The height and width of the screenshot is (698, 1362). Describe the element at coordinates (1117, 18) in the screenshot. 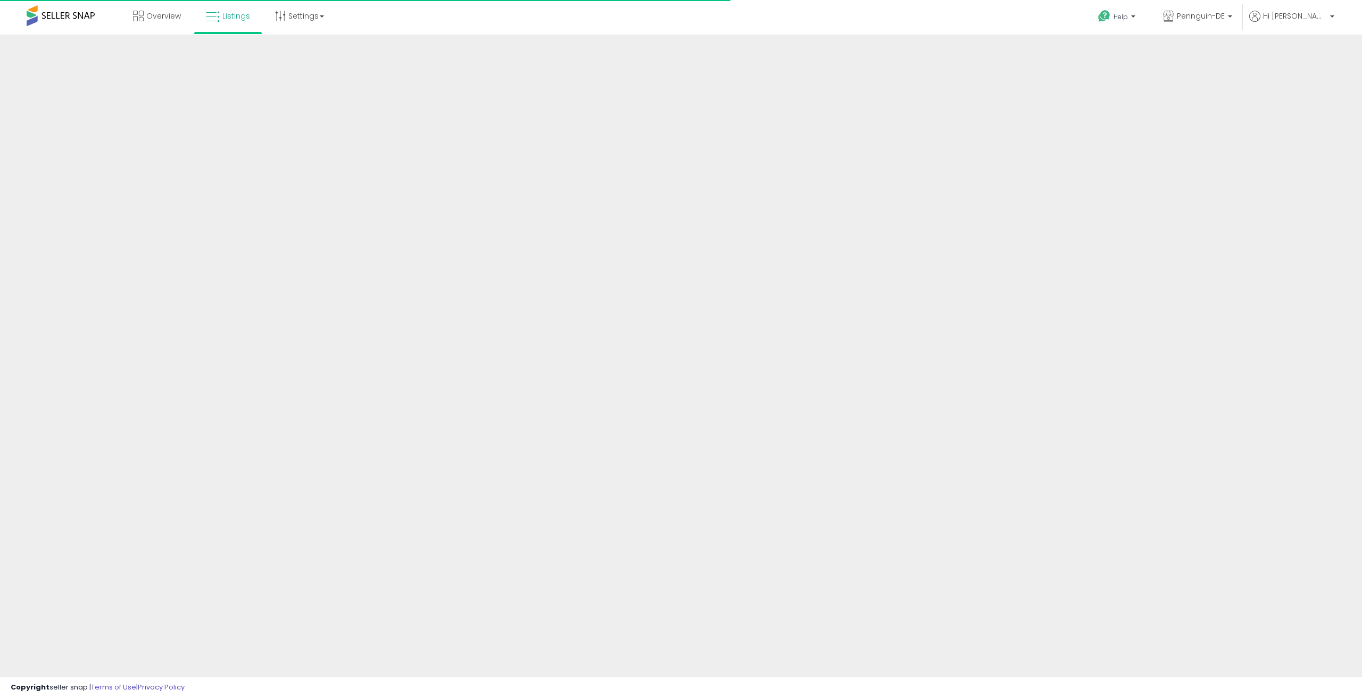

I see `a: Help` at that location.